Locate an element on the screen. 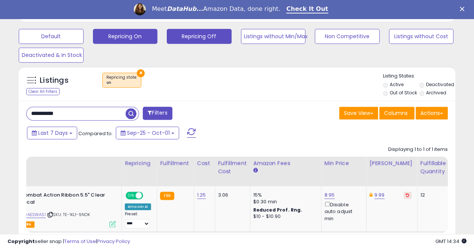  label: Archived is located at coordinates (437, 93).